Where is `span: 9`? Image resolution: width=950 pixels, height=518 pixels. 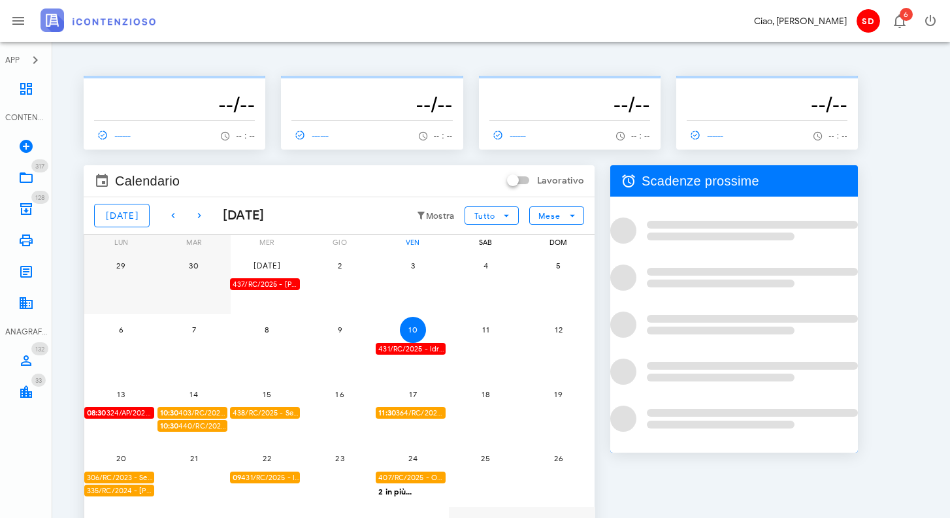
span: 9 is located at coordinates (340, 329).